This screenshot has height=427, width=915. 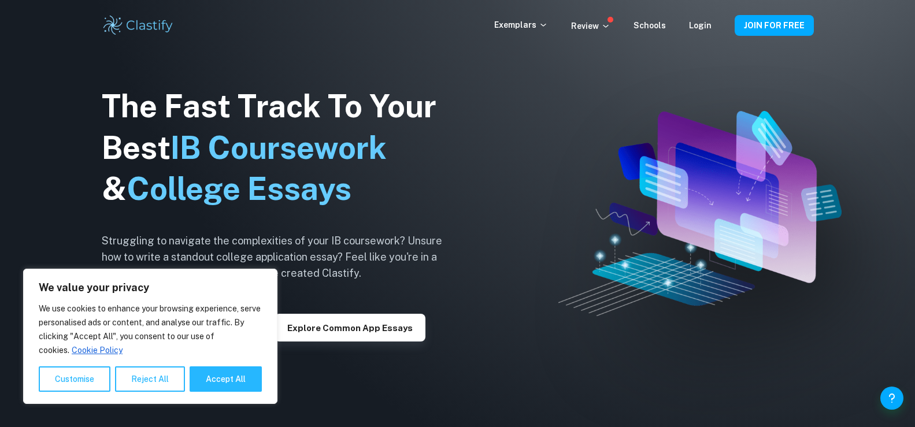 What do you see at coordinates (774, 25) in the screenshot?
I see `button: JOIN FOR FREE` at bounding box center [774, 25].